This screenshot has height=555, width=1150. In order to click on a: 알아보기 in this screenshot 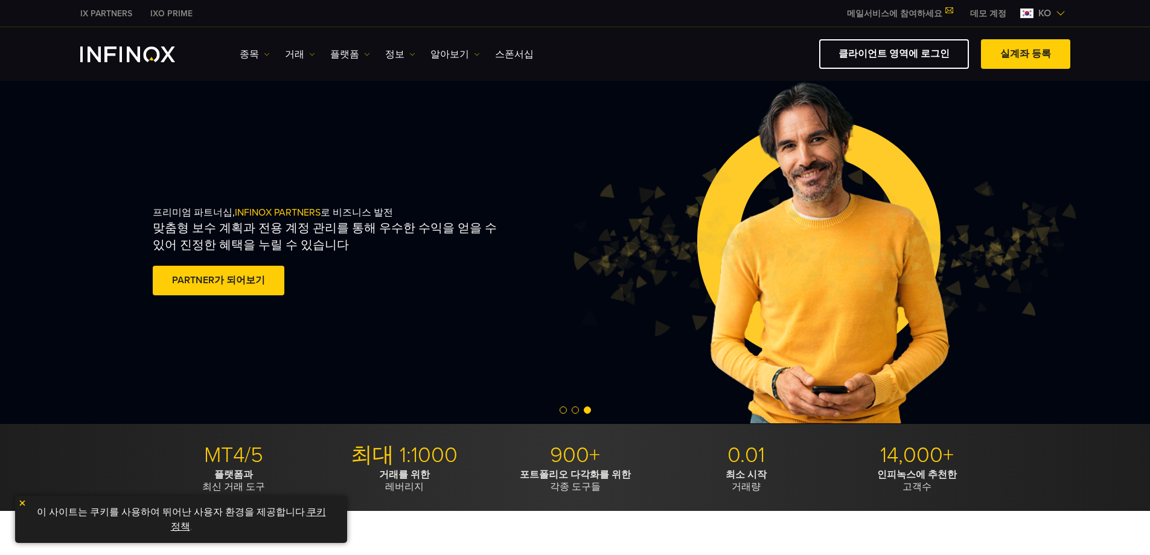, I will do `click(455, 54)`.